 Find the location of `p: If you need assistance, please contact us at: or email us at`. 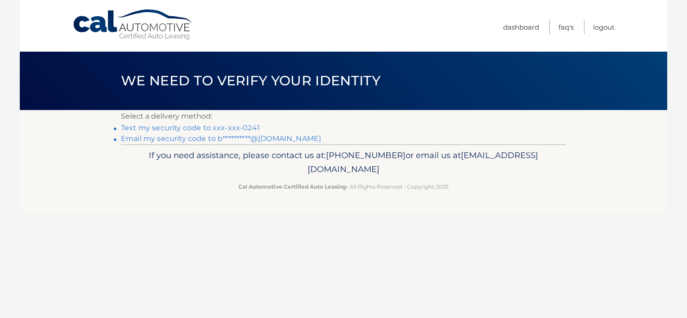

p: If you need assistance, please contact us at: or email us at is located at coordinates (343, 163).